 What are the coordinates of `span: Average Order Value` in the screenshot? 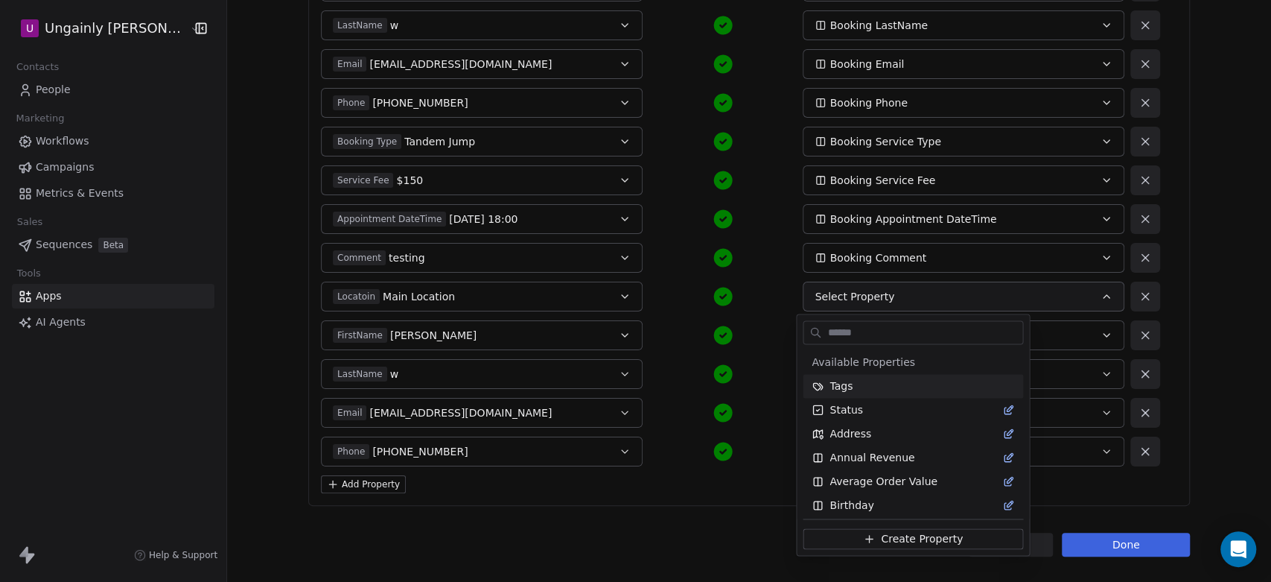 It's located at (883, 481).